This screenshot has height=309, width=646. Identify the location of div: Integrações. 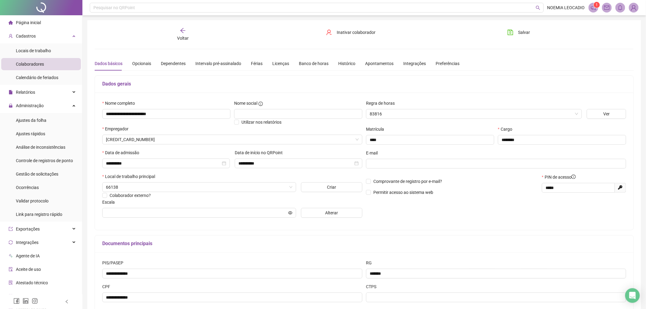
(415, 64).